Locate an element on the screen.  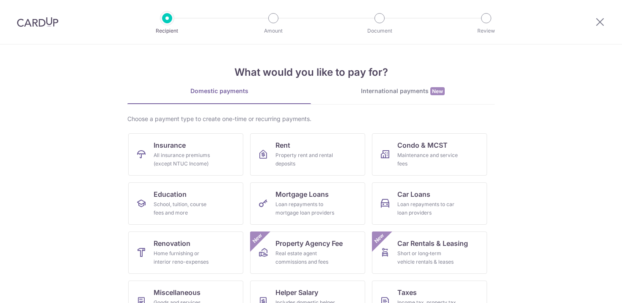
div: Home furnishing or interior reno-expenses is located at coordinates (184, 258).